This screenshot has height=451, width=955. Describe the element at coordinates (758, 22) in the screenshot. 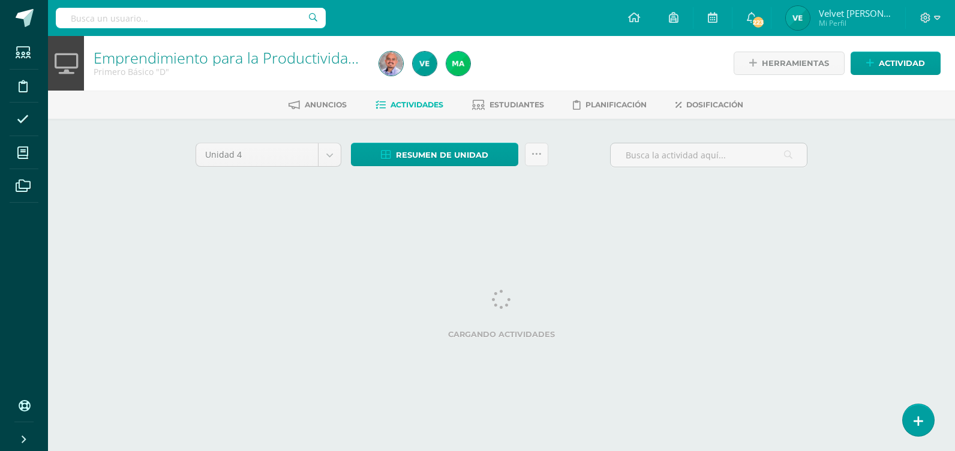

I see `span: 223` at that location.